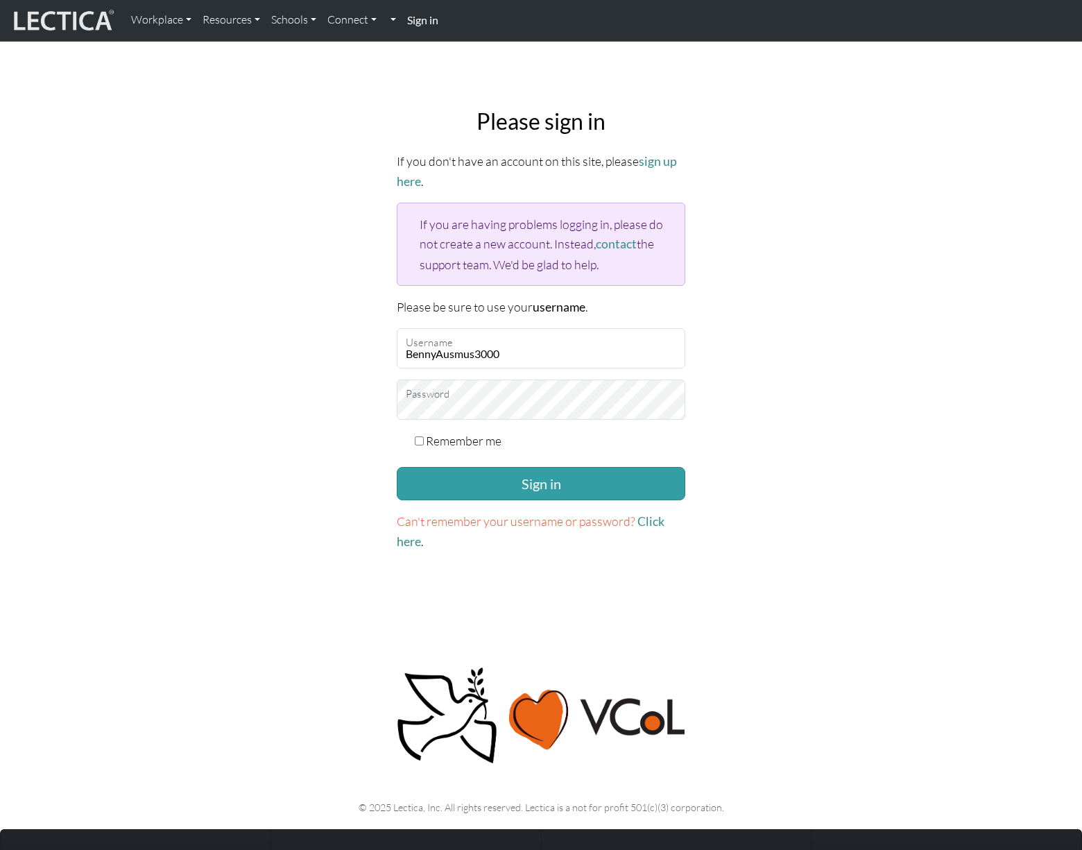 This screenshot has height=850, width=1082. What do you see at coordinates (616, 243) in the screenshot?
I see `a: contact` at bounding box center [616, 243].